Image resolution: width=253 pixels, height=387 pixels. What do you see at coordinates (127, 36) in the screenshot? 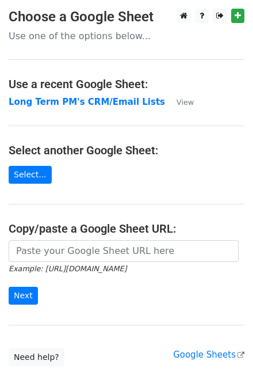
I see `p: Use one of the options below...` at bounding box center [127, 36].